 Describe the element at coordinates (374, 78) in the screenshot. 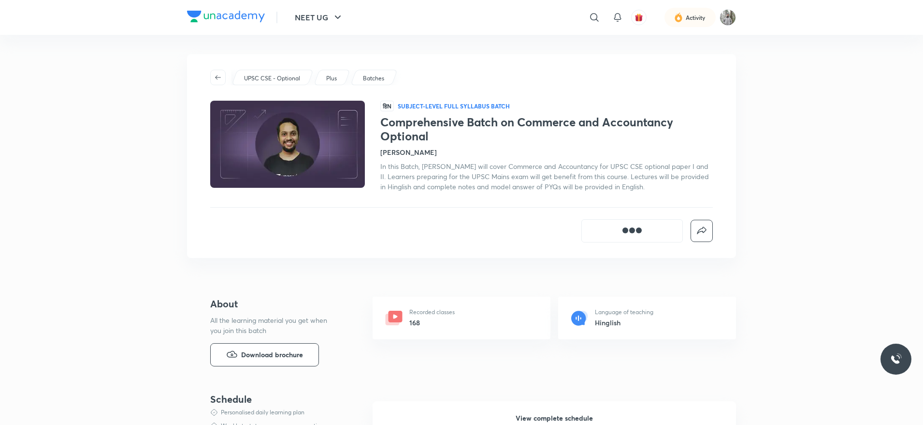

I see `p: Batches` at that location.